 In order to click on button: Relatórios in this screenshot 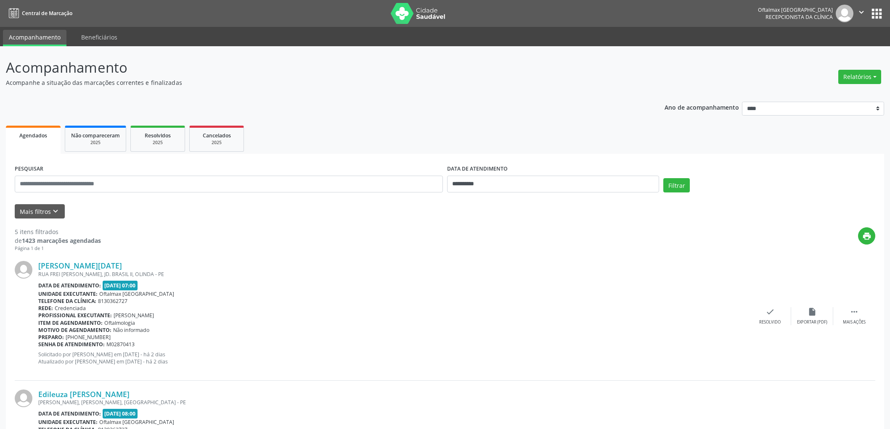, I will do `click(860, 77)`.